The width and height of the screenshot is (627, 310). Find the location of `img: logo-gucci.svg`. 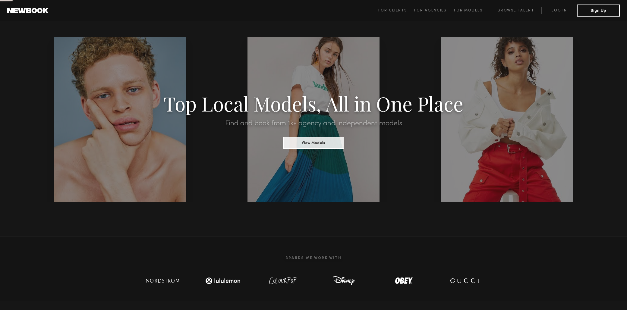

img: logo-gucci.svg is located at coordinates (464, 281).